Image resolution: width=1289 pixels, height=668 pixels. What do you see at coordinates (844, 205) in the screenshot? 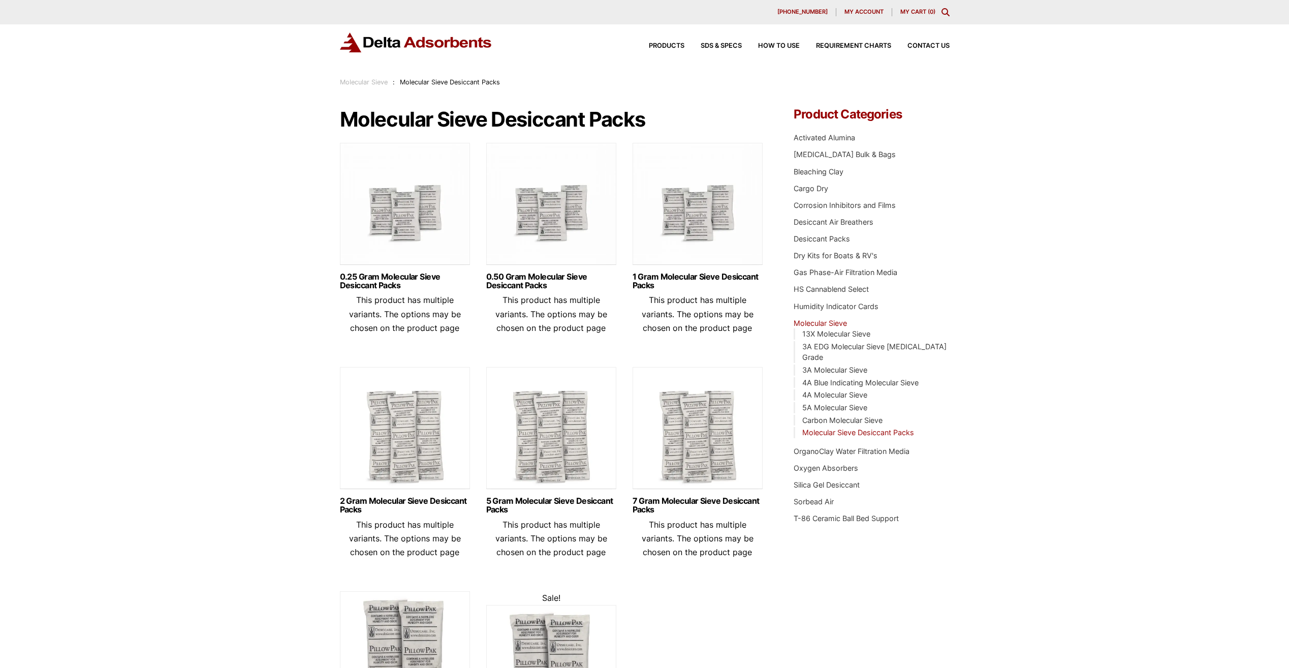
I see `a: Corrosion Inhibitors and Films` at bounding box center [844, 205].